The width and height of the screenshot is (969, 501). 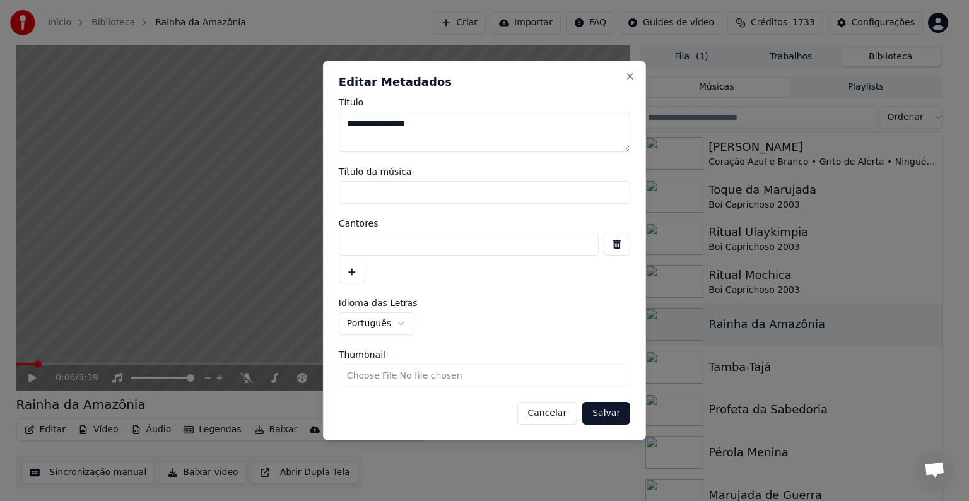 I want to click on label: Título da música, so click(x=485, y=172).